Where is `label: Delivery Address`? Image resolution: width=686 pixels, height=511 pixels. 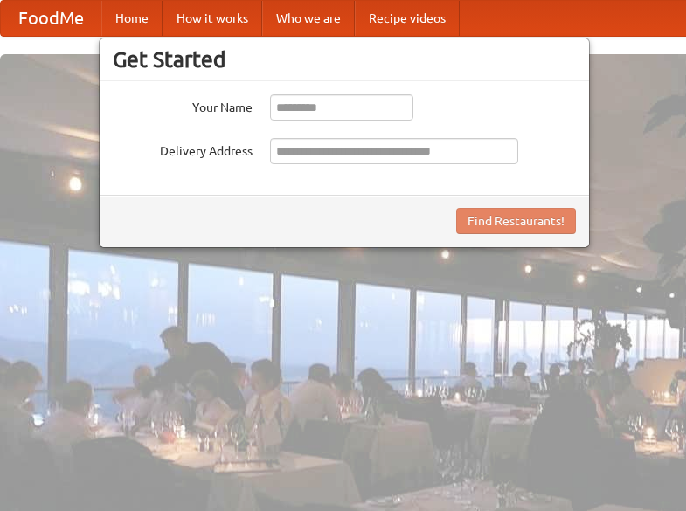
label: Delivery Address is located at coordinates (183, 149).